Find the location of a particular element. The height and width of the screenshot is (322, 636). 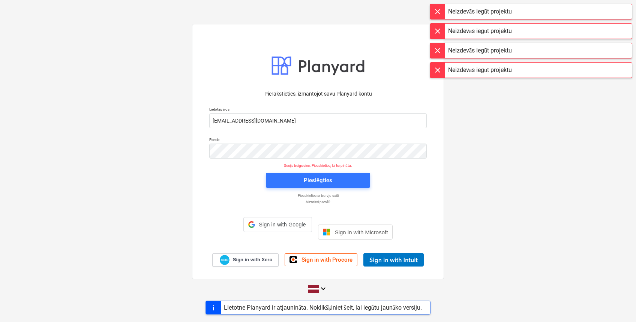

div: Sign in with Google is located at coordinates (278, 225).